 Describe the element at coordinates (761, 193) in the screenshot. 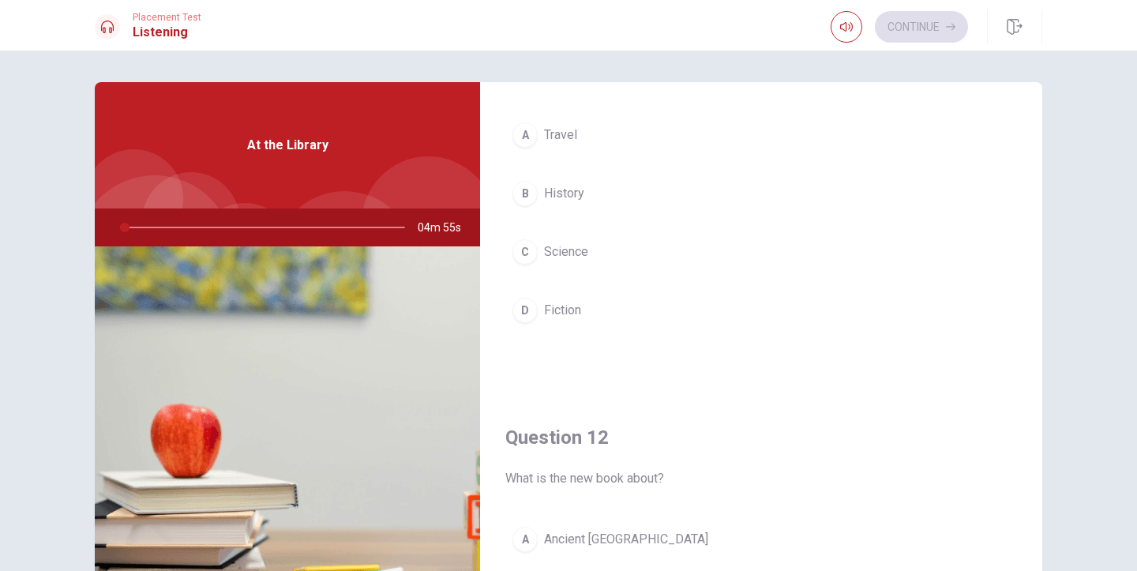

I see `button: BHistory` at that location.